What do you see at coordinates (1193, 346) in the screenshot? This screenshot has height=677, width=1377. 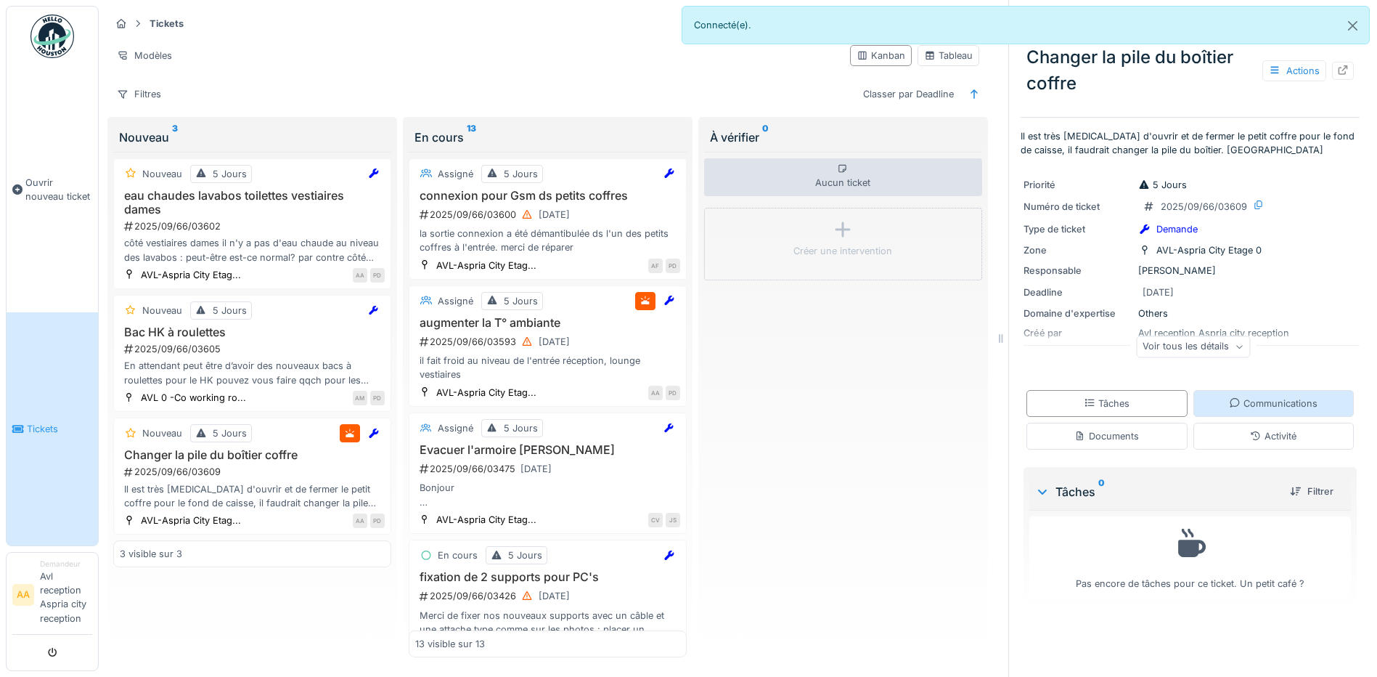 I see `div: Voir tous les détails` at bounding box center [1193, 346].